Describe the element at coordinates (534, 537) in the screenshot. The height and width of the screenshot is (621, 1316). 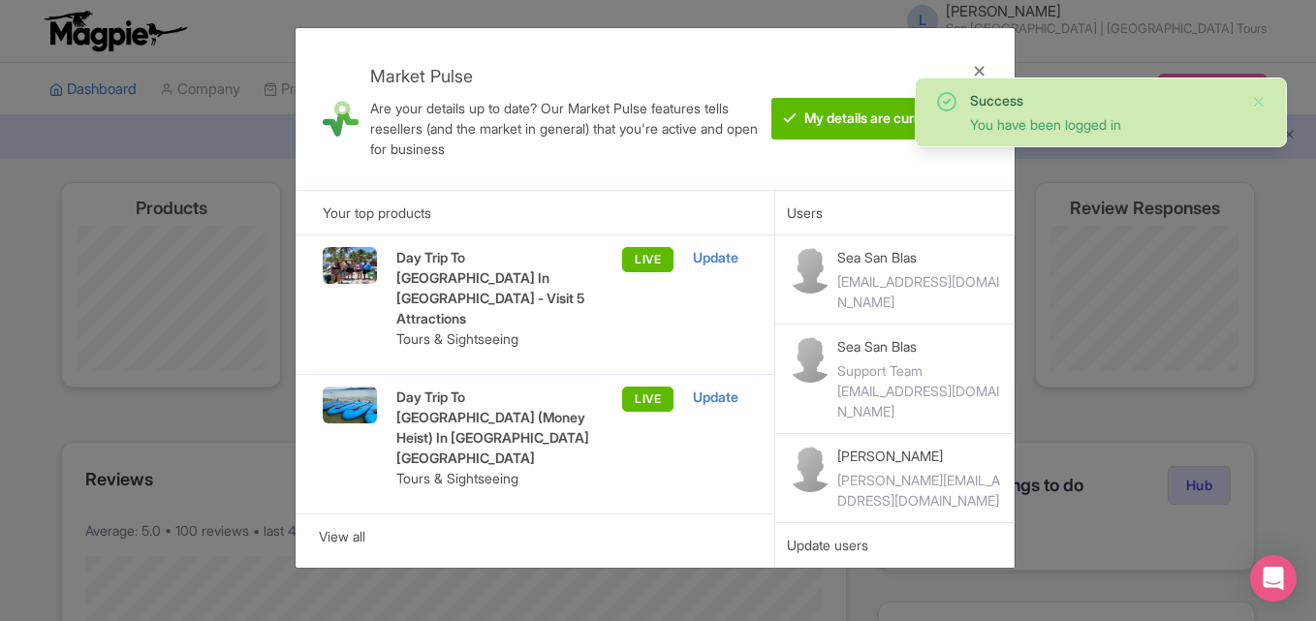
I see `div: View all` at that location.